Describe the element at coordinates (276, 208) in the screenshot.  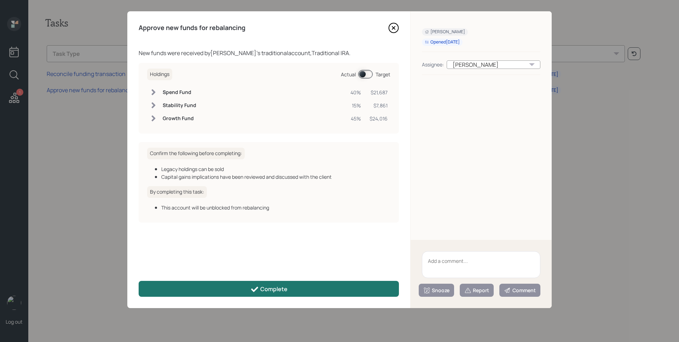
I see `div: This account will be unblocked from rebalancing` at that location.